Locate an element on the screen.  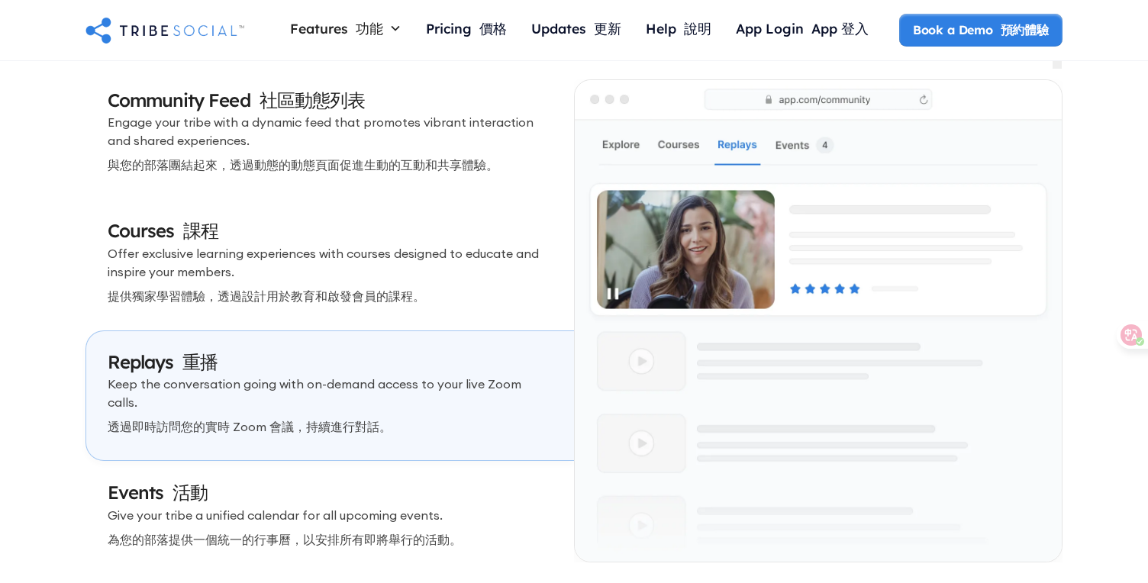
h3: Events is located at coordinates (330, 493).